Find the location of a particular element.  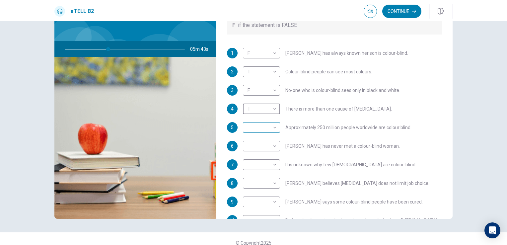

span: 7 is located at coordinates (232, 165).